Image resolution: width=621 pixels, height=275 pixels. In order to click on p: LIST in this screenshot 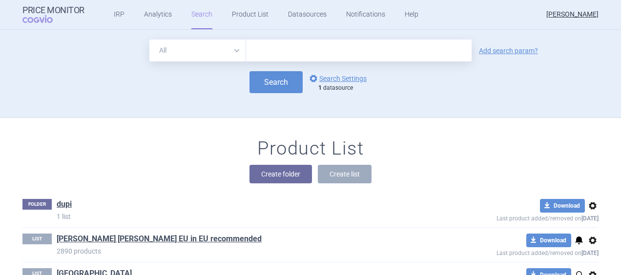, I will do `click(37, 239)`.